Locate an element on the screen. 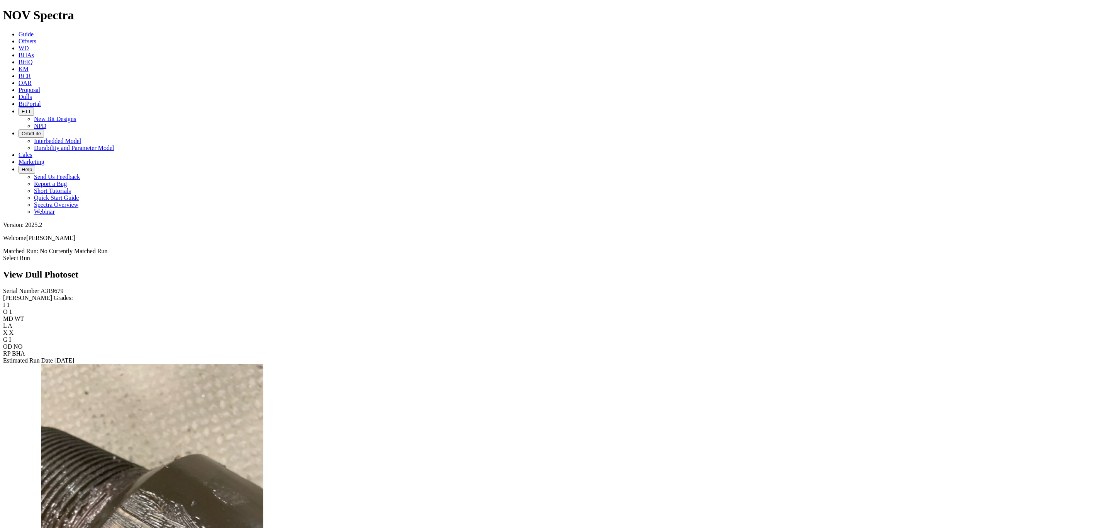  a: Interbedded Model is located at coordinates (58, 141).